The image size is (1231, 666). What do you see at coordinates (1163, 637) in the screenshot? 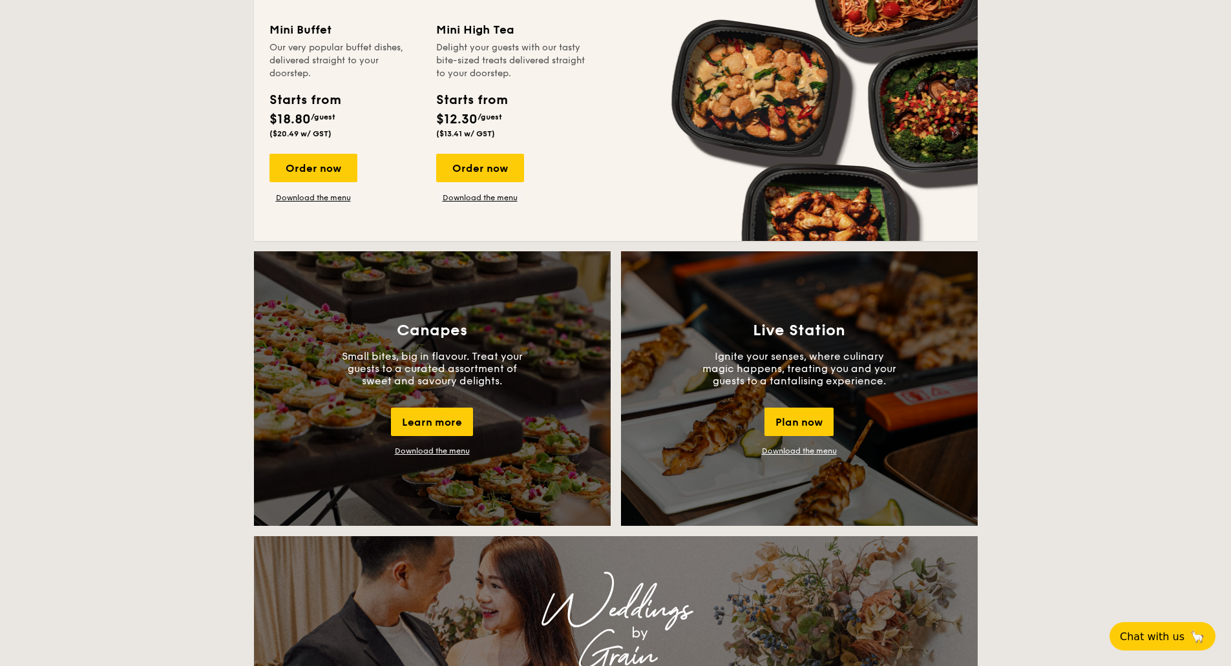
I see `button: Chat with us🦙` at bounding box center [1163, 637].